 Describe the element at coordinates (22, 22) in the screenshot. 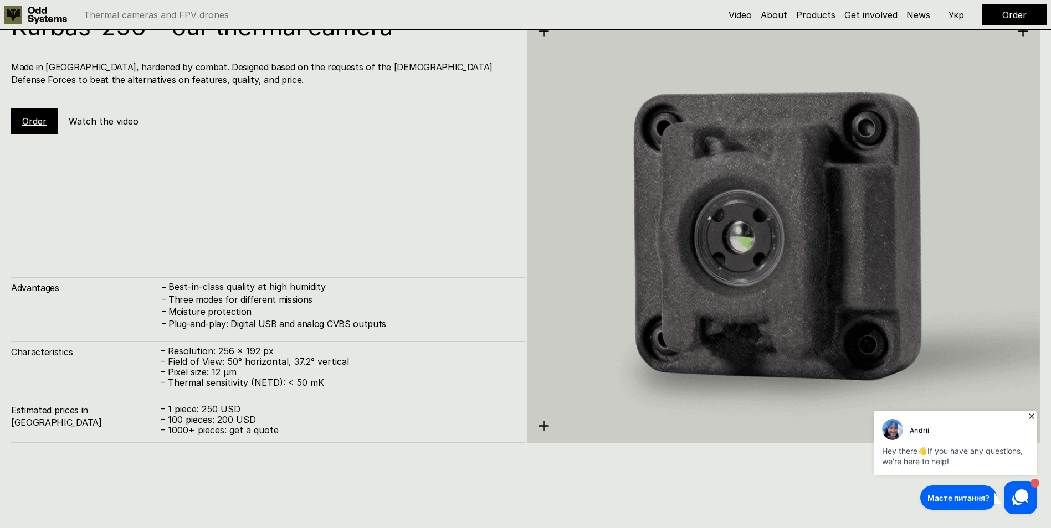

I see `img: Andrii` at that location.